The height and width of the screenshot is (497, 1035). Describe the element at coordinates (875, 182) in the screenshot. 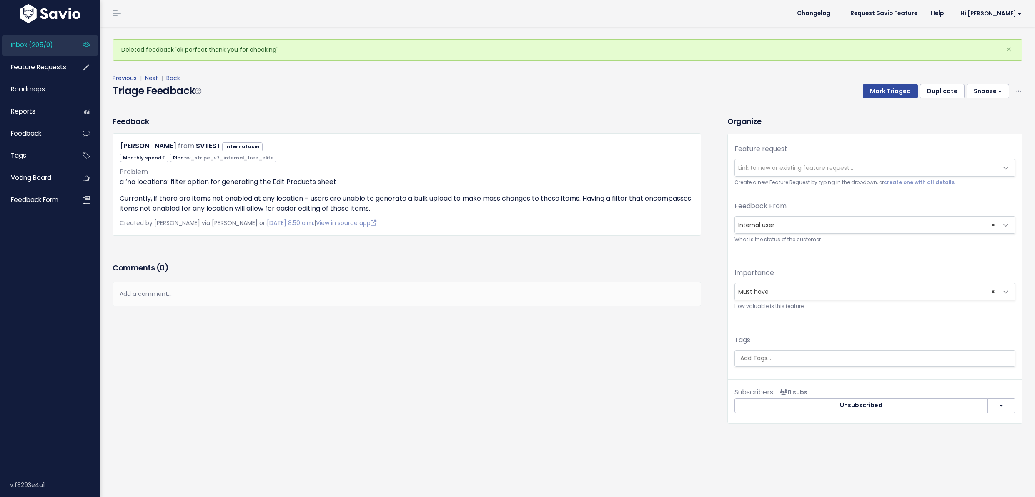

I see `small: Create a new Feature Request by typing in the dropdown, or .` at that location.